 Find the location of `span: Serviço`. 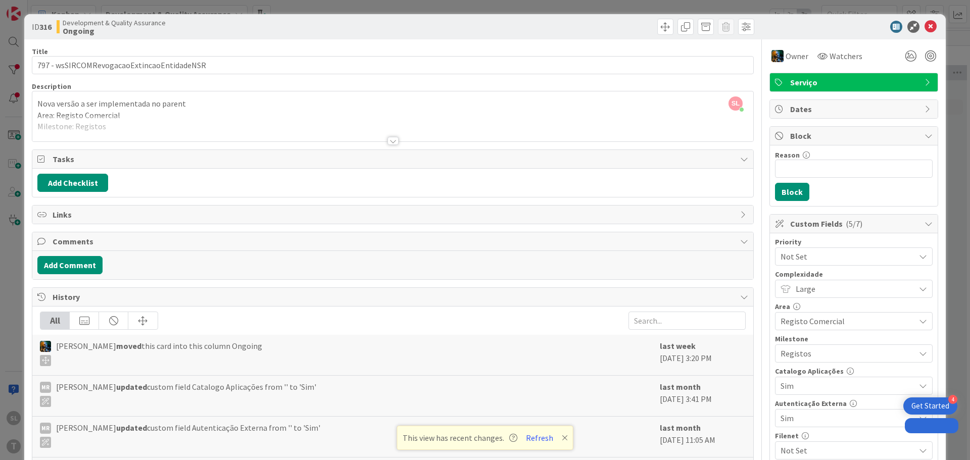

span: Serviço is located at coordinates (854, 82).